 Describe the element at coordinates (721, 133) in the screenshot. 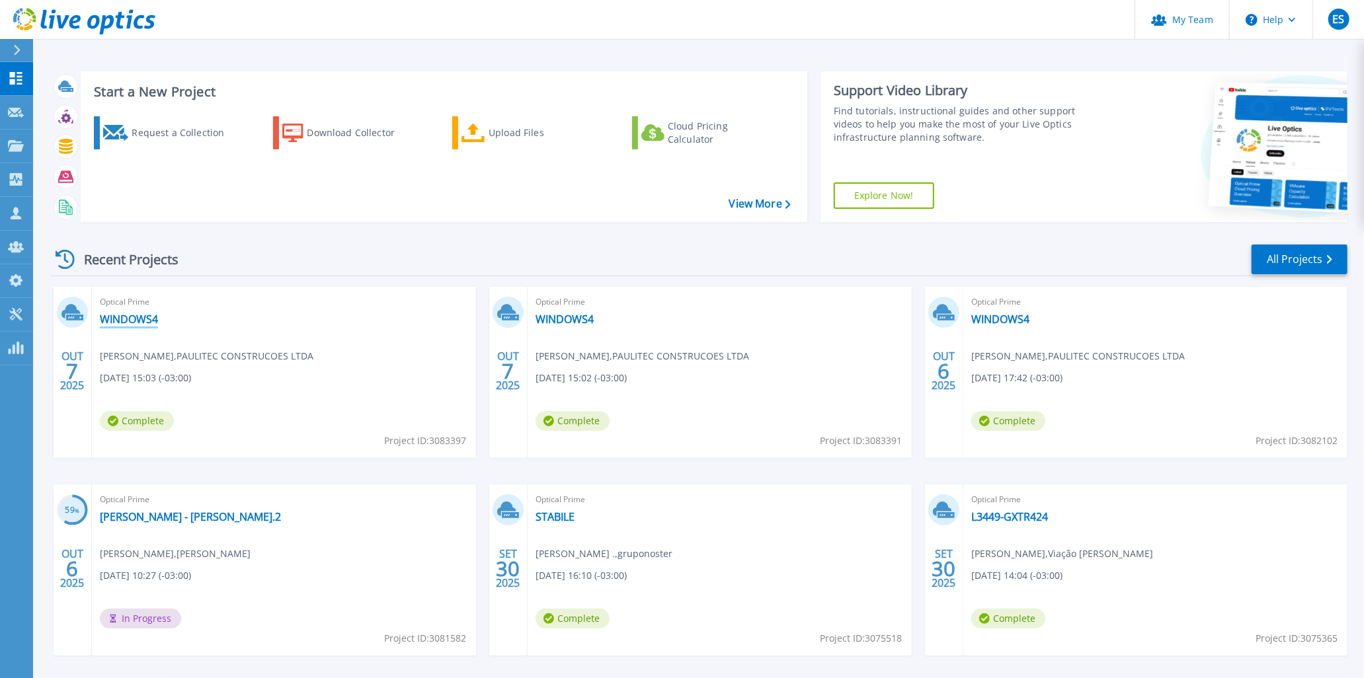

I see `div: Cloud Pricing Calculator` at that location.